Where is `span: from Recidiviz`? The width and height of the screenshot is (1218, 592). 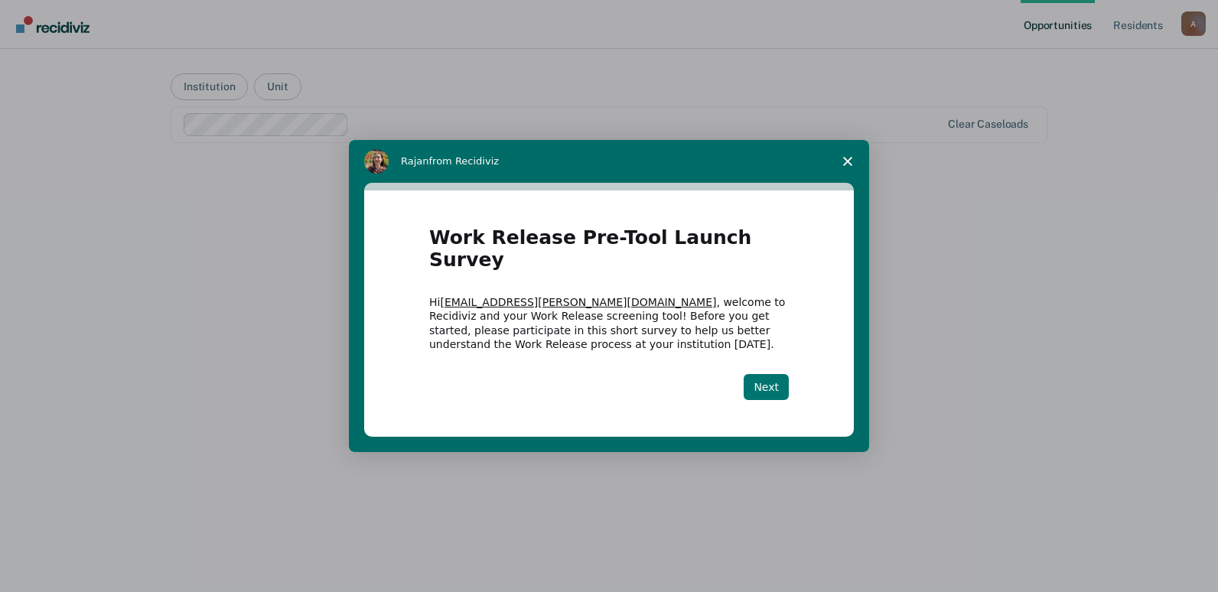 span: from Recidiviz is located at coordinates (464, 161).